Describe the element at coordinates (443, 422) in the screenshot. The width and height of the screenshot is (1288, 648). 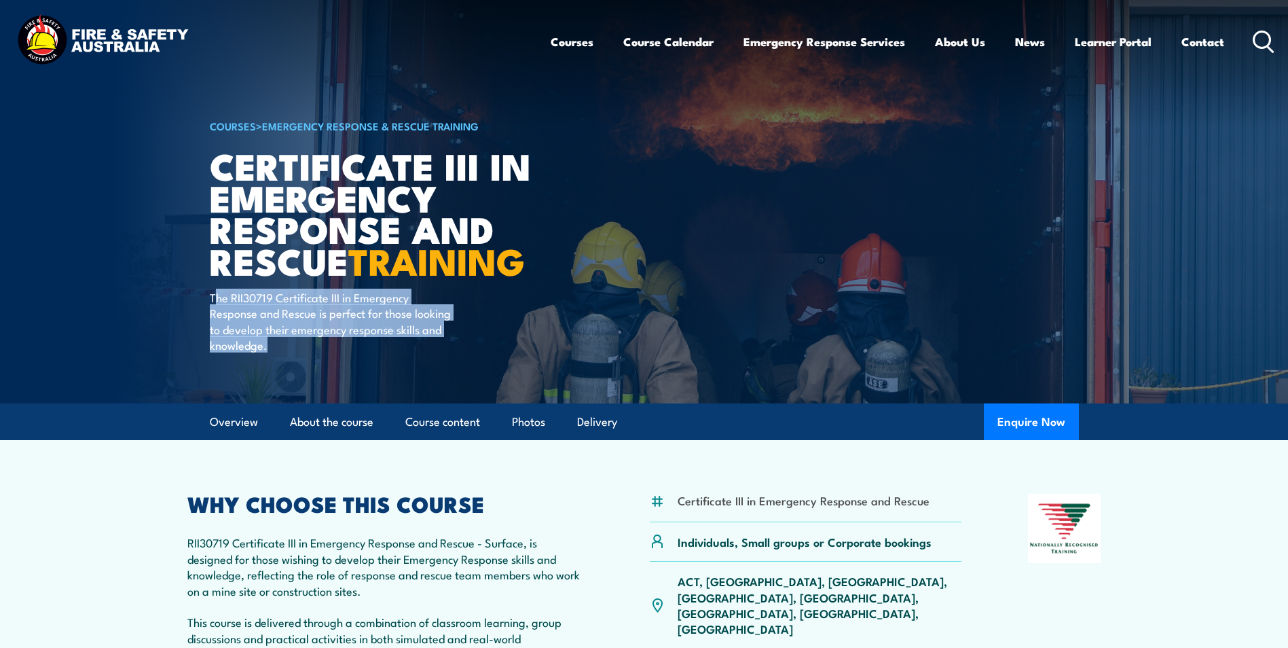
I see `a: Course content` at that location.